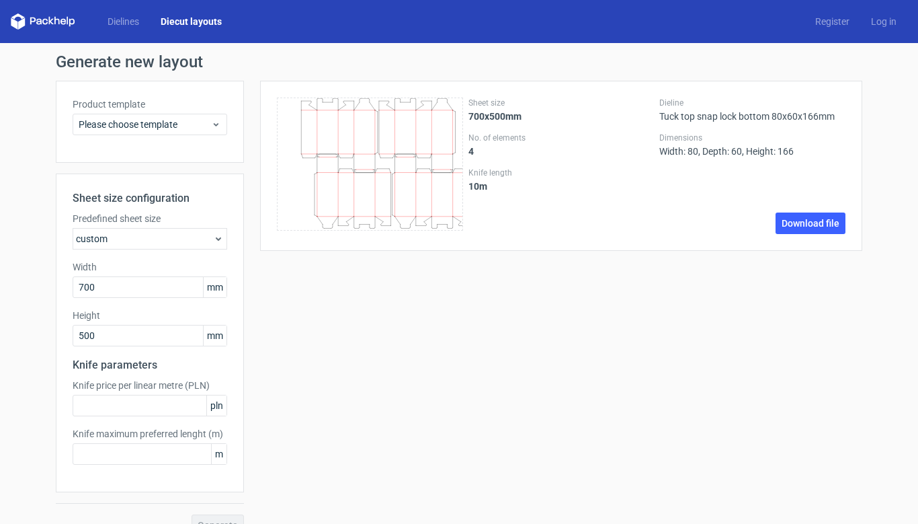 This screenshot has height=524, width=918. Describe the element at coordinates (150, 434) in the screenshot. I see `label: Knife maximum preferred lenght (m)` at that location.